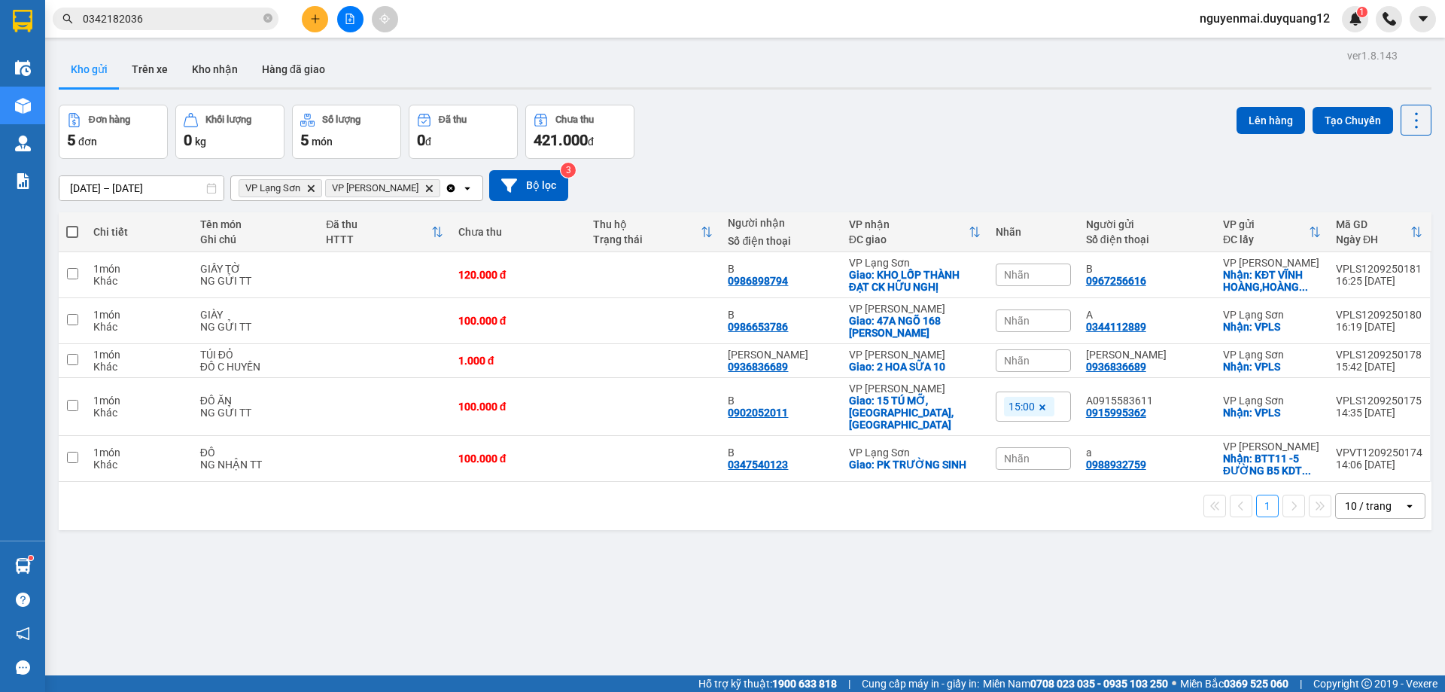  Describe the element at coordinates (1147, 452) in the screenshot. I see `div: a` at that location.